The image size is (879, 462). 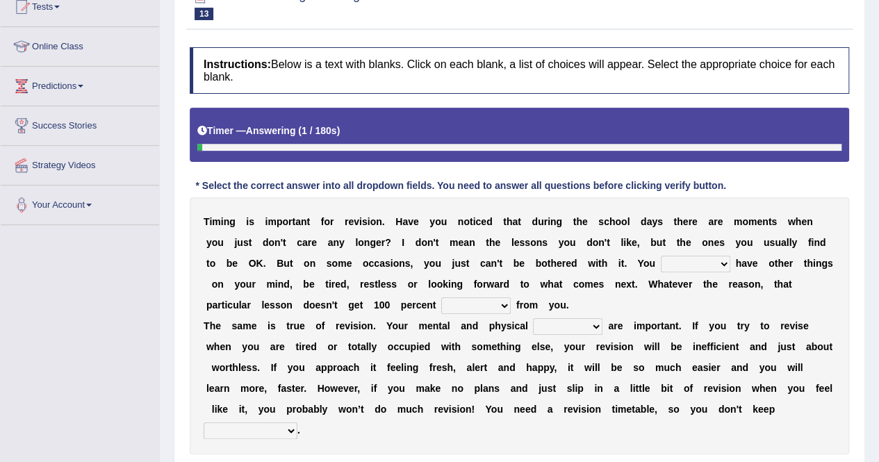 I want to click on b: j, so click(x=453, y=263).